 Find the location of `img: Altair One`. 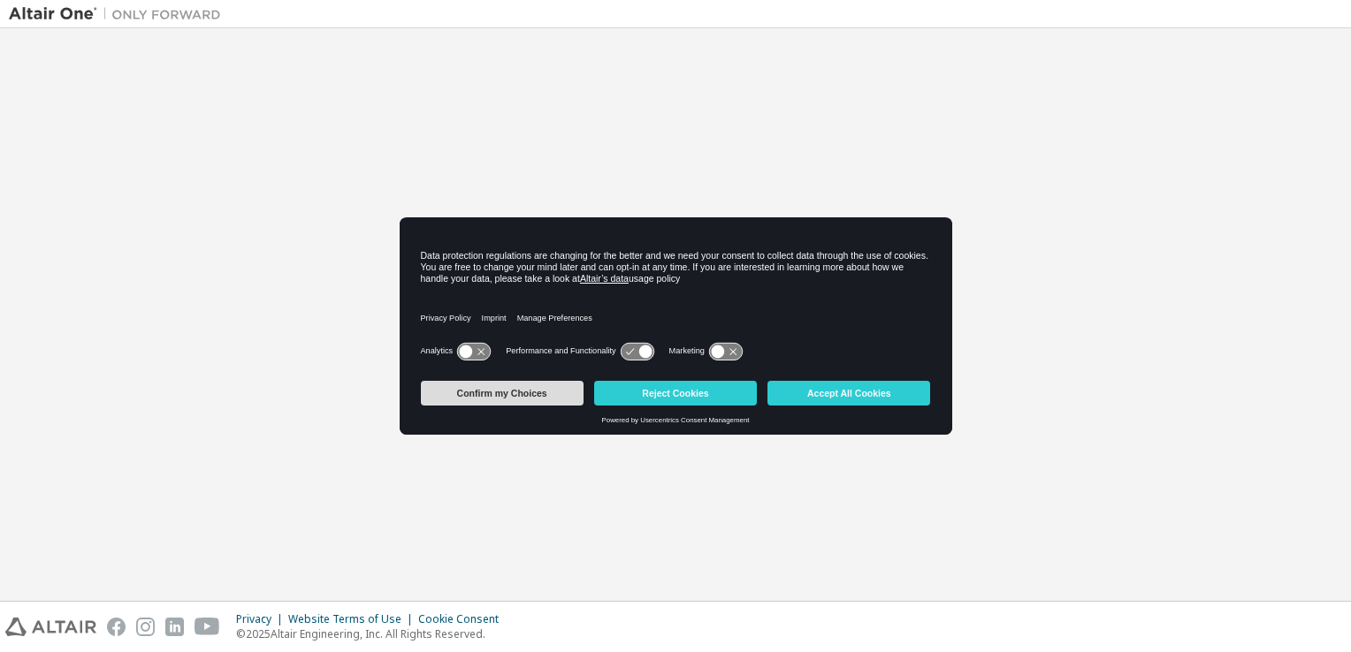

img: Altair One is located at coordinates (119, 14).